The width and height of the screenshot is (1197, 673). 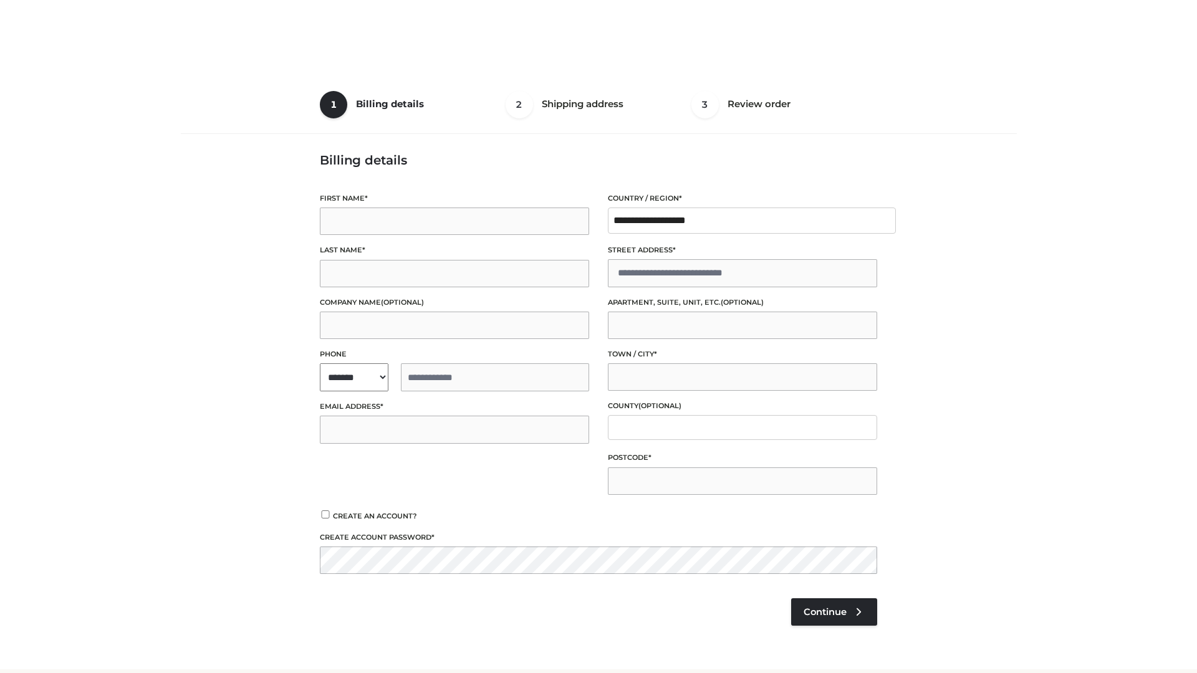 What do you see at coordinates (390, 103) in the screenshot?
I see `span: Billing details` at bounding box center [390, 103].